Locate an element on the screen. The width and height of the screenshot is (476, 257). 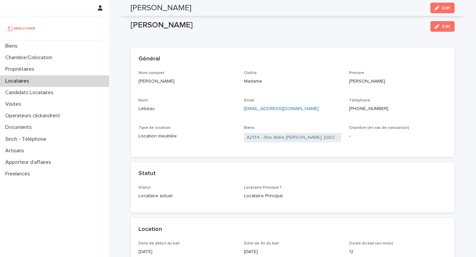
p: Locataires is located at coordinates (18, 81).